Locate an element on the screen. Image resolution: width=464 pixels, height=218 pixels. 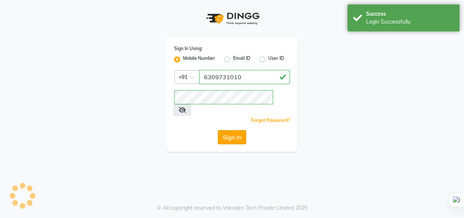
button: Sign In is located at coordinates (232, 137).